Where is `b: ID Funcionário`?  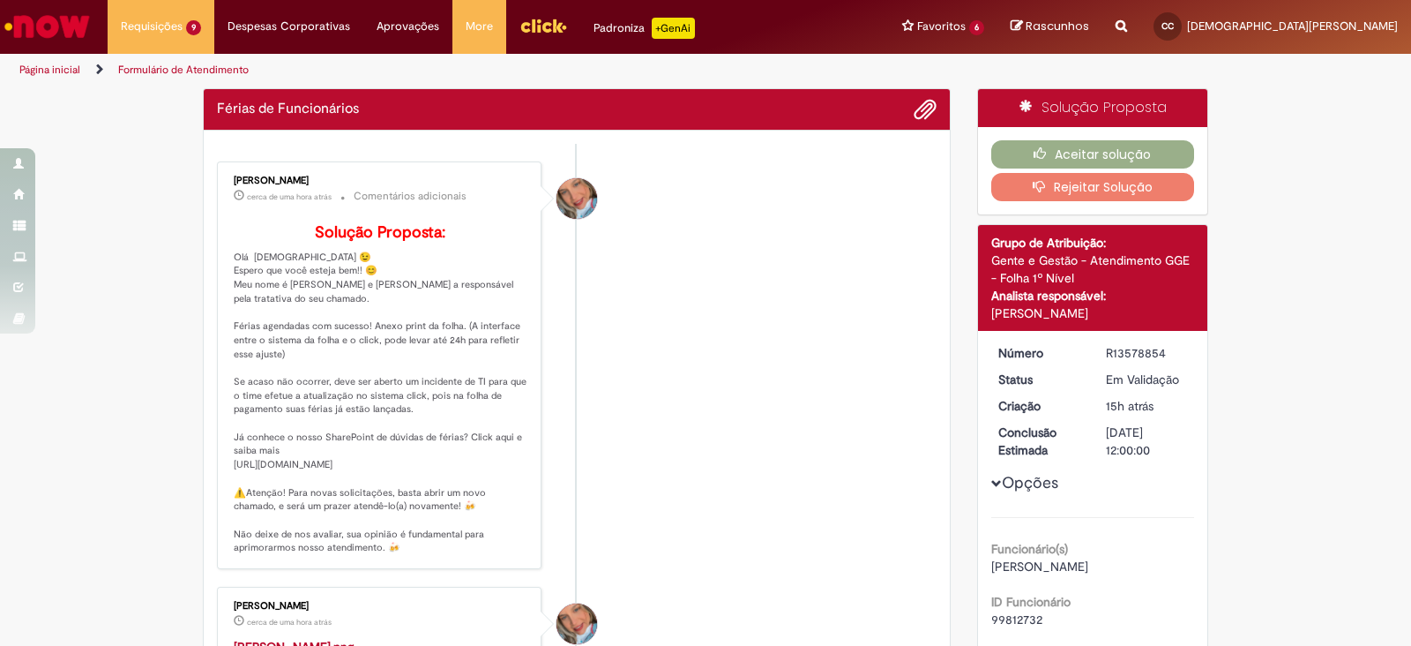 b: ID Funcionário is located at coordinates (1031, 601).